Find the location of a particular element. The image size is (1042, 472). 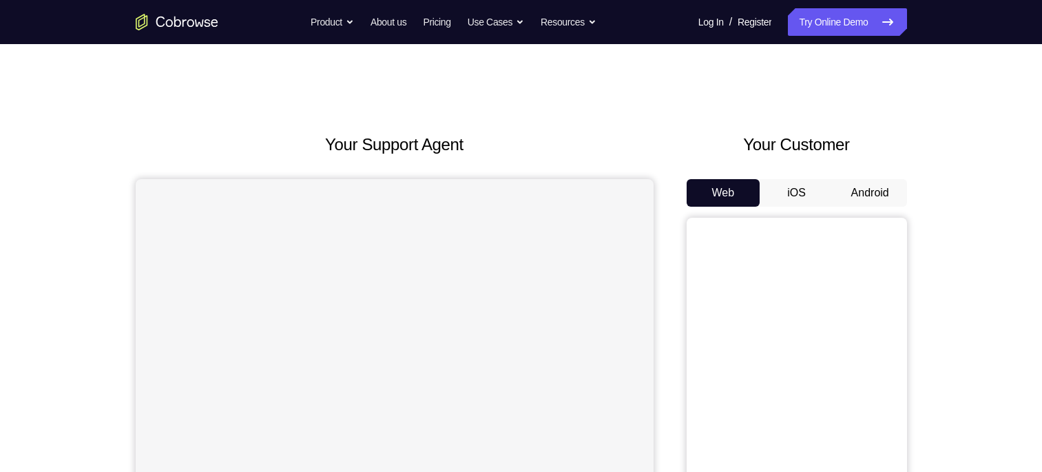

a: Register is located at coordinates (754, 22).